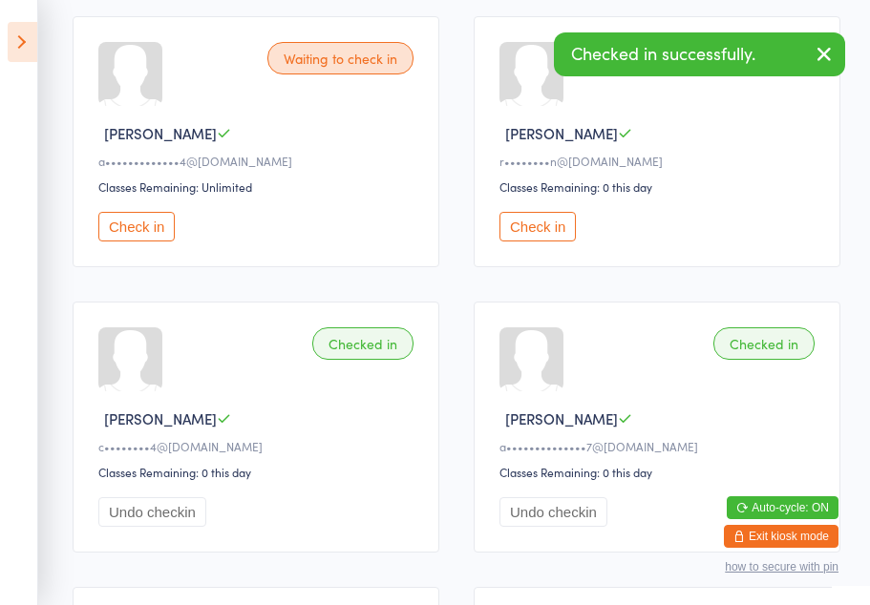 The height and width of the screenshot is (605, 870). What do you see at coordinates (340, 58) in the screenshot?
I see `div: Waiting to check in` at bounding box center [340, 58].